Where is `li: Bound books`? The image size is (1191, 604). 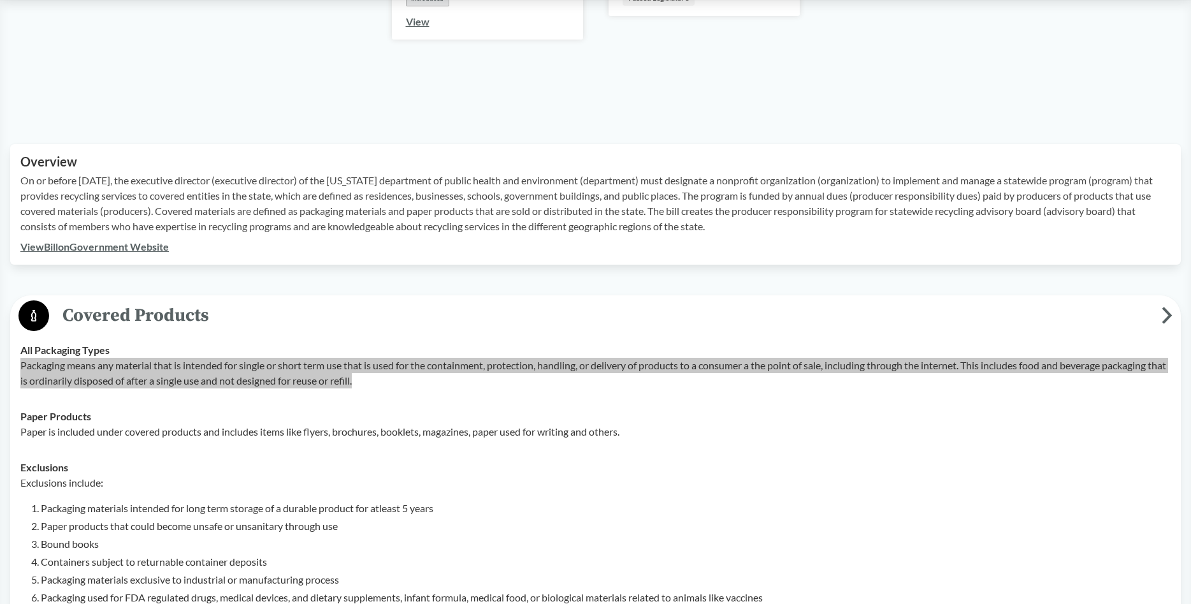 li: Bound books is located at coordinates (605, 544).